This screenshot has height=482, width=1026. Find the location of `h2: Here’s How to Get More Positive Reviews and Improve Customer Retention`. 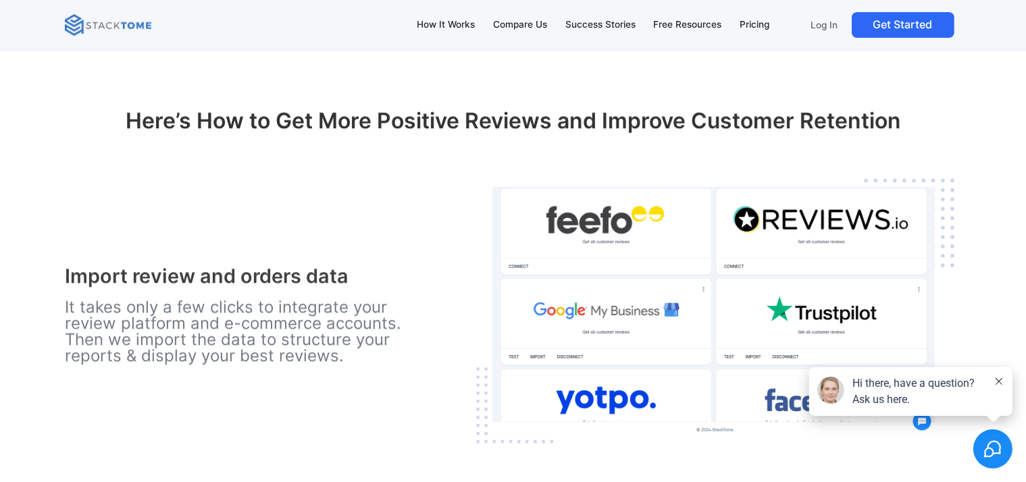

h2: Here’s How to Get More Positive Reviews and Improve Customer Retention is located at coordinates (513, 132).